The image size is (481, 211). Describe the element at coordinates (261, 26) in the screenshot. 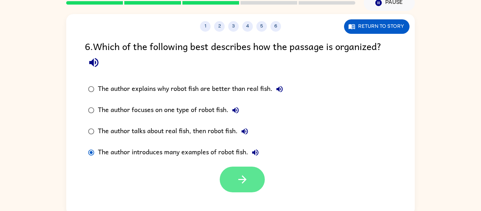

I see `button: 5` at that location.